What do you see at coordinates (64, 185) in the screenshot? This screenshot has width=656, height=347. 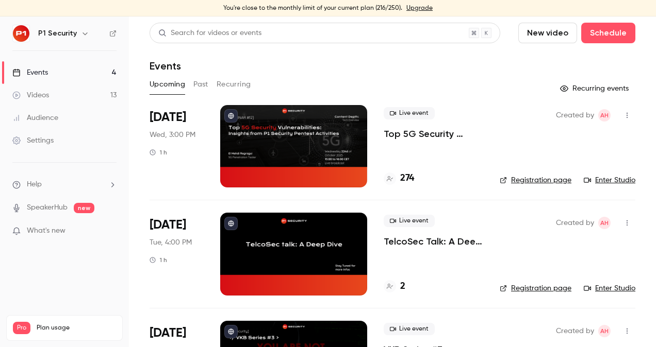 I see `li: help-dropdown-opener` at bounding box center [64, 185].